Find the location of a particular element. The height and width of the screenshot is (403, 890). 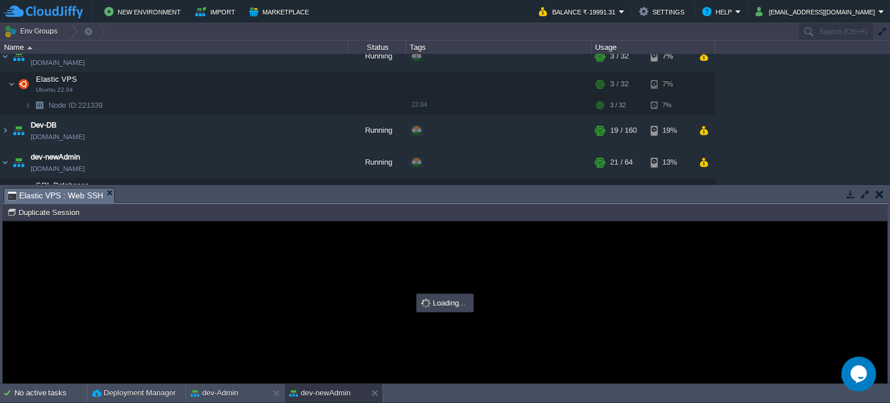

button: dev-newAdmin is located at coordinates (320, 393).